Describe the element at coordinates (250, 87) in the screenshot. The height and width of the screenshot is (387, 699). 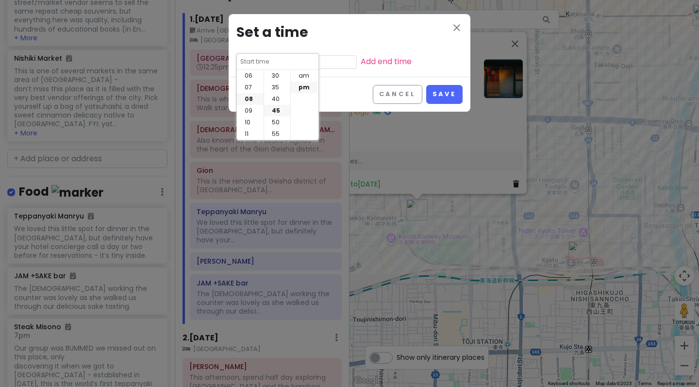
I see `li: 07` at that location.